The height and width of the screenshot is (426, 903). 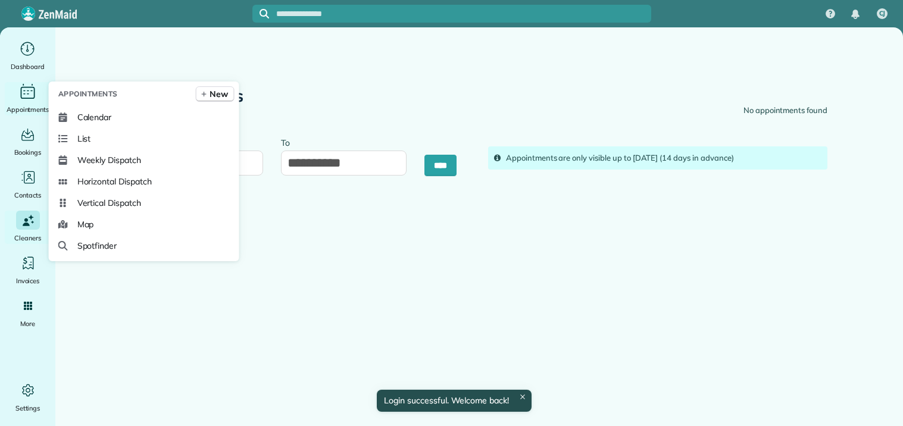 What do you see at coordinates (264, 14) in the screenshot?
I see `svg: Focus search` at bounding box center [264, 14].